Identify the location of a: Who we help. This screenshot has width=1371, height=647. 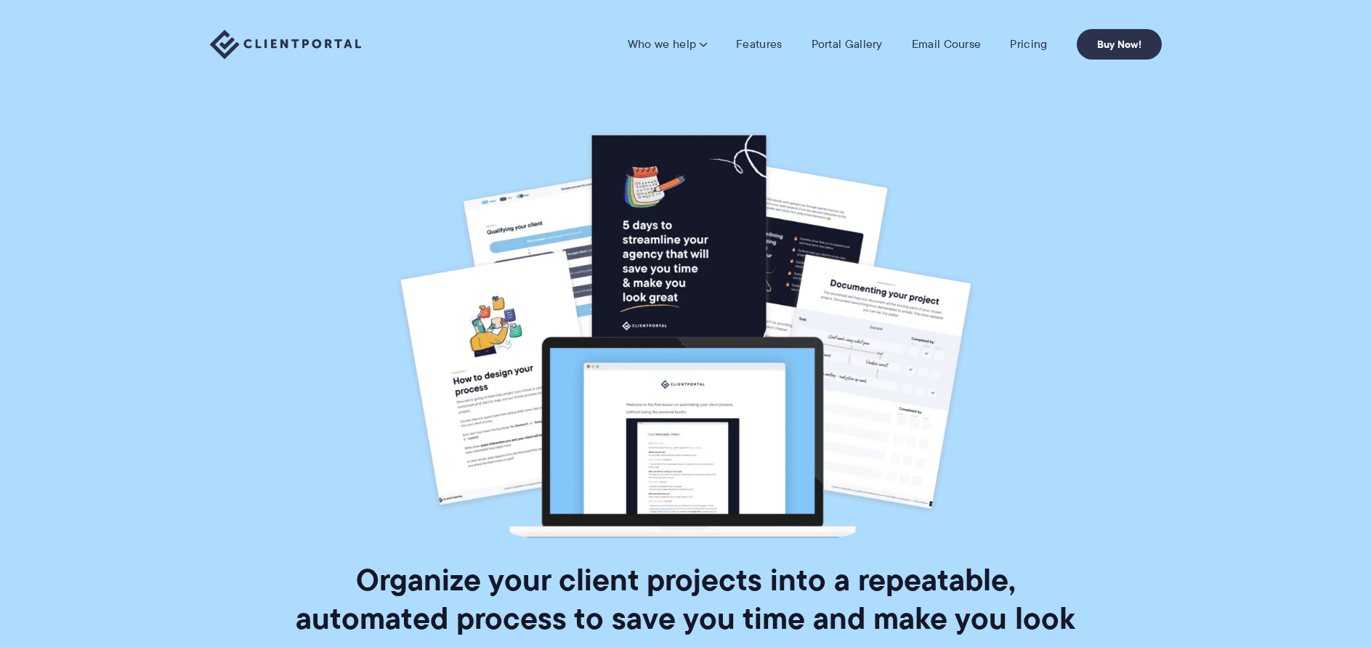
(667, 44).